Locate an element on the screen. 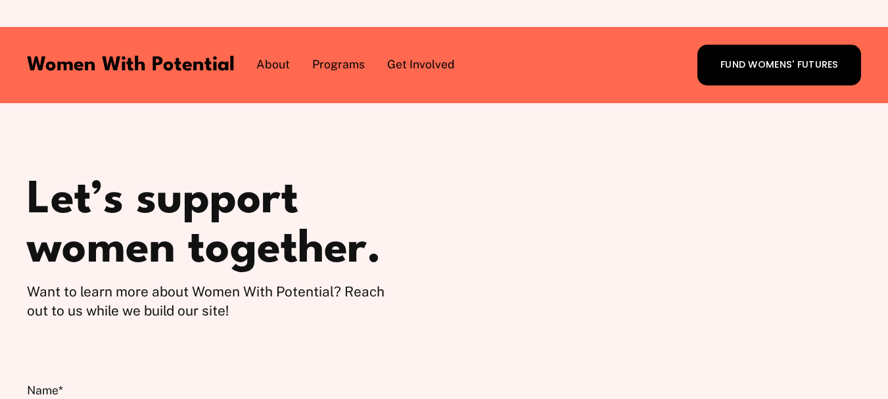 The image size is (888, 399). span: Programs is located at coordinates (338, 64).